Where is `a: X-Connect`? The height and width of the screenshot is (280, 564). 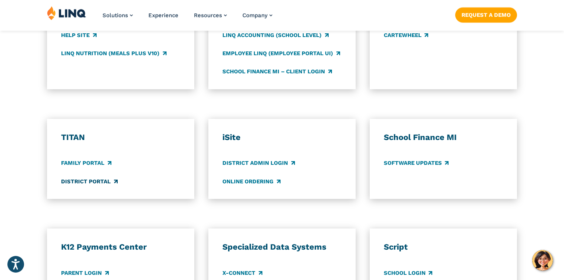
a: X-Connect is located at coordinates (242, 273).